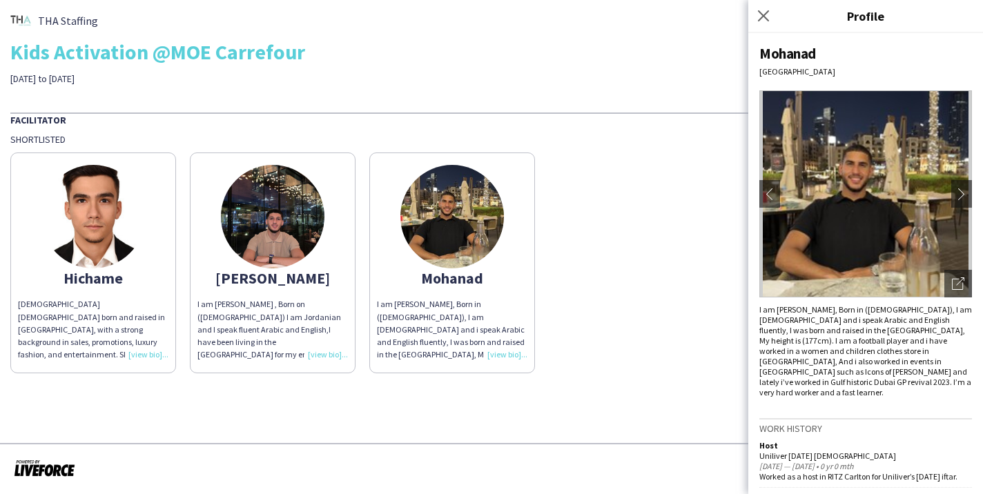 This screenshot has height=494, width=983. Describe the element at coordinates (492, 139) in the screenshot. I see `div: Shortlisted` at that location.